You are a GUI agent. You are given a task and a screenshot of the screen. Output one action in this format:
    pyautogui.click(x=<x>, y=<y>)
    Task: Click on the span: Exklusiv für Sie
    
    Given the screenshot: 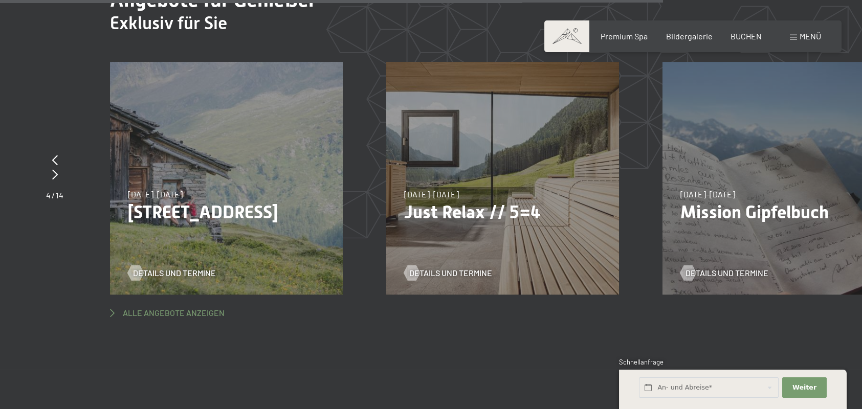 What is the action you would take?
    pyautogui.click(x=168, y=23)
    